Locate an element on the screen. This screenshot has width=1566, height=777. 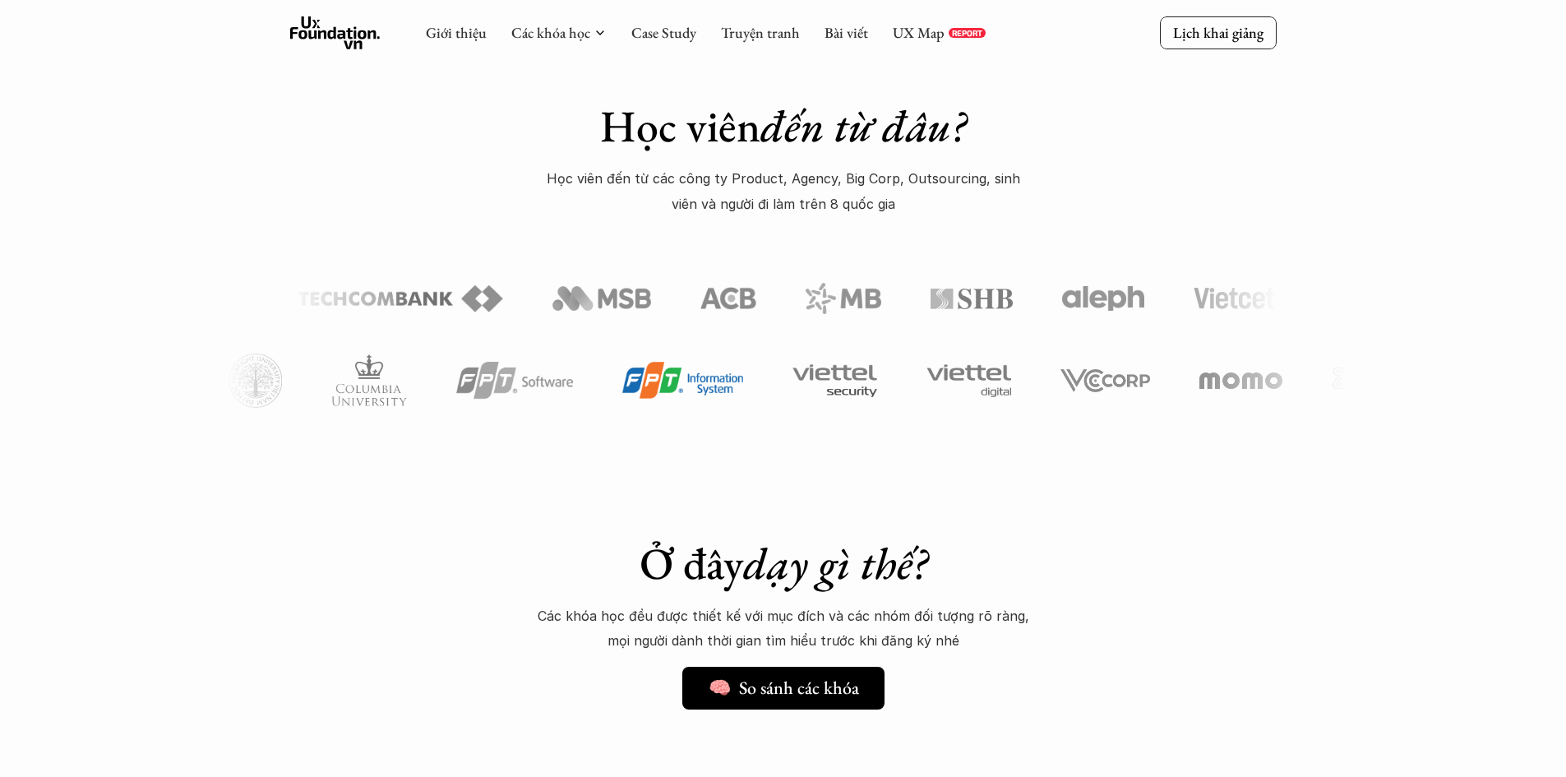
p: Các khóa học đều được thiết kế với mục đích và các nhóm đối tượng rõ ràng, mọi người dành thời gi... is located at coordinates (783, 628).